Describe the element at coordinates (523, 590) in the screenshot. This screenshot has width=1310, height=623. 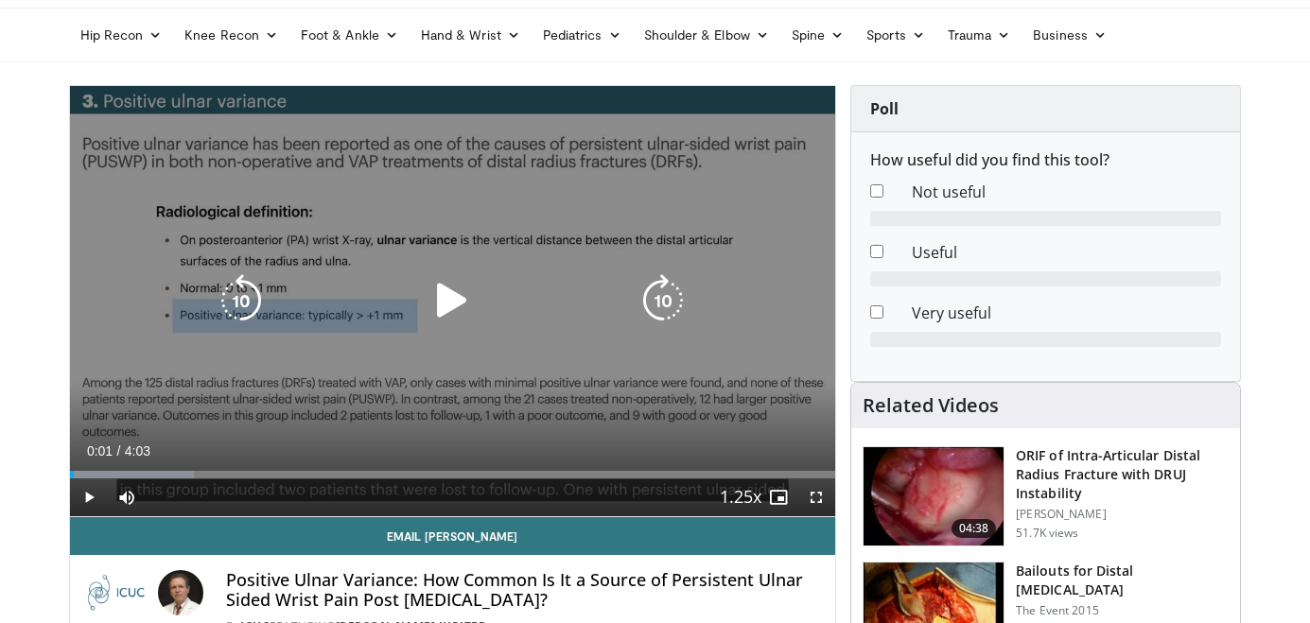
I see `h4: Positive Ulnar Variance: How Common Is It a Source of Persistent Ulnar Sided Wrist Pain Post [MED...` at that location.